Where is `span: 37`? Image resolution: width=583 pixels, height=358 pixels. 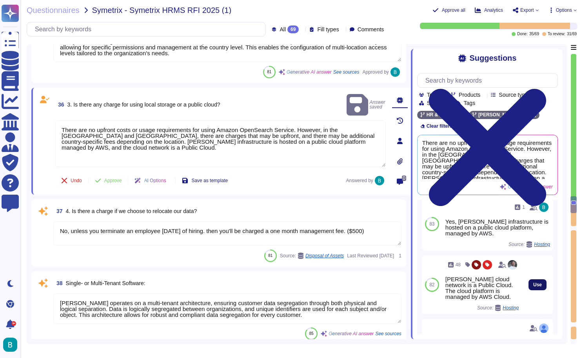
span: 37 is located at coordinates (58, 211).